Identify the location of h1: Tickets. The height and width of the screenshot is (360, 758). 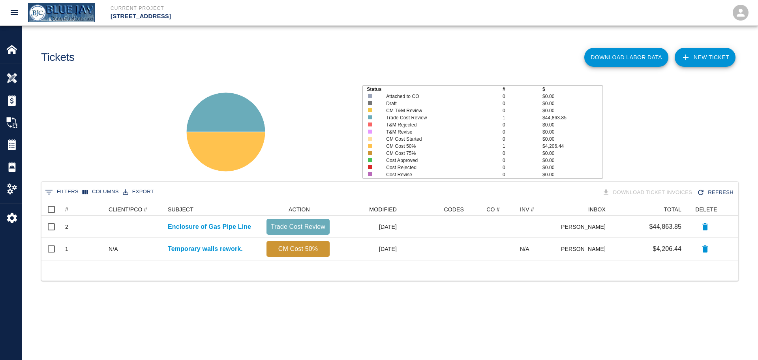
(58, 57).